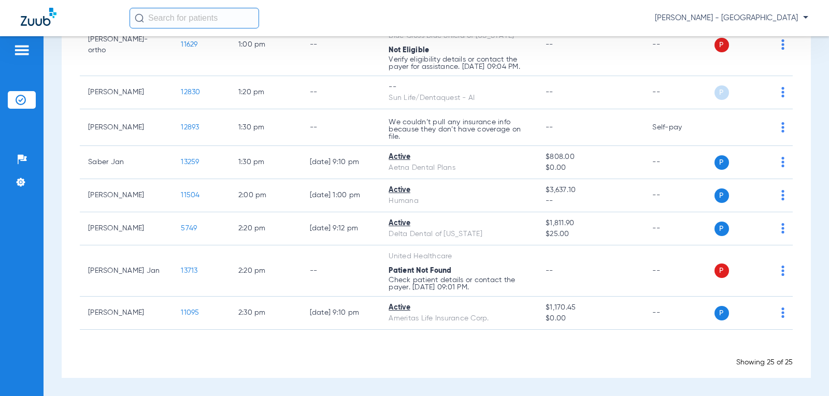 Image resolution: width=829 pixels, height=396 pixels. What do you see at coordinates (38, 17) in the screenshot?
I see `img: Zuub Logo` at bounding box center [38, 17].